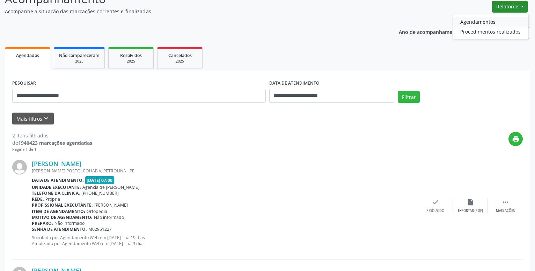 The height and width of the screenshot is (271, 535). What do you see at coordinates (435, 211) in the screenshot?
I see `div: Resolvido` at bounding box center [435, 211].